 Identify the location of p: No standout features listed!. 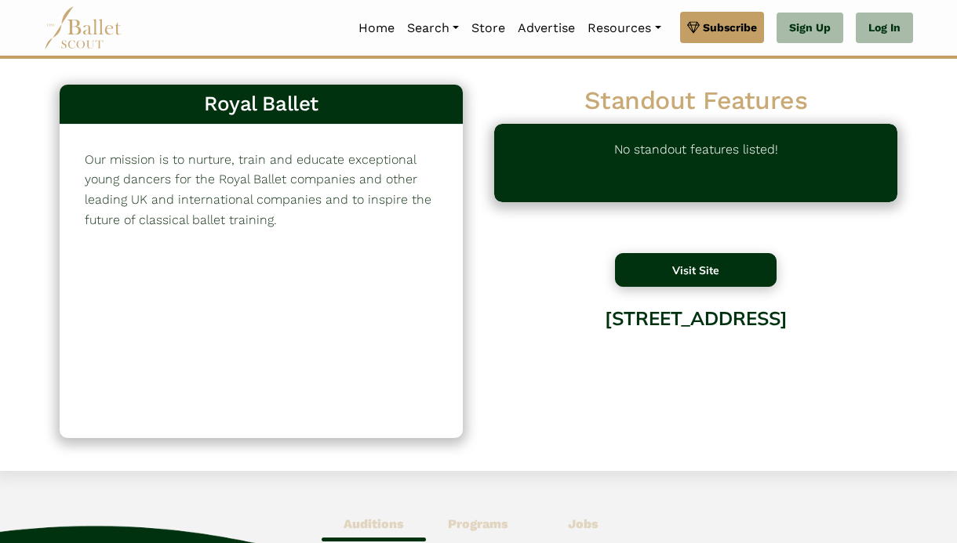
(695, 163).